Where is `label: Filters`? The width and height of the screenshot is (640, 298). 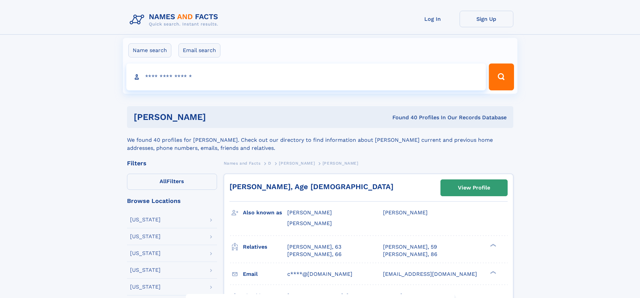
label: Filters is located at coordinates (172, 182).